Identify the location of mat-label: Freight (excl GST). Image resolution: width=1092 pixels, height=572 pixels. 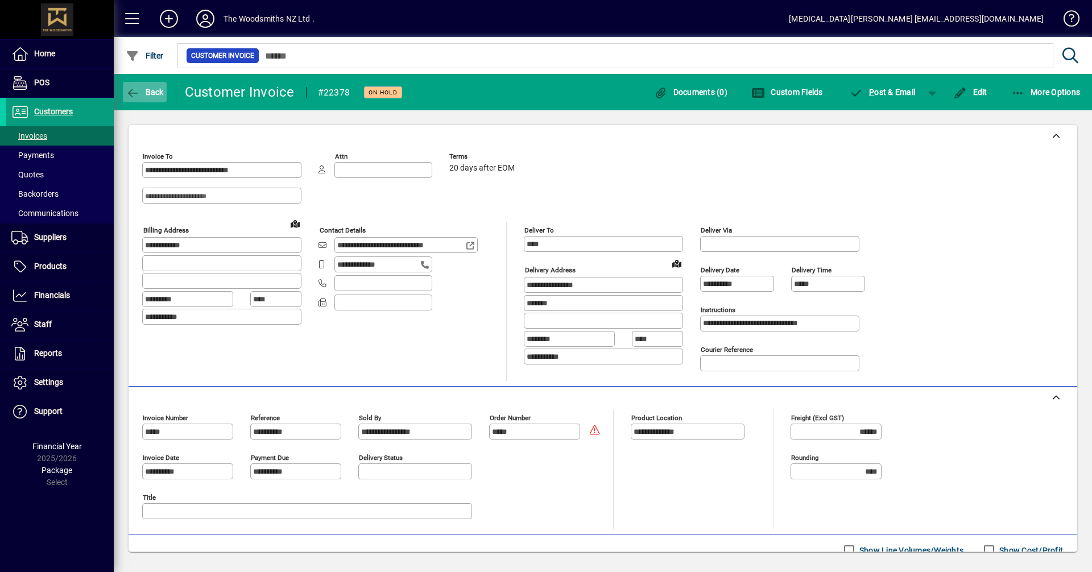
(817, 418).